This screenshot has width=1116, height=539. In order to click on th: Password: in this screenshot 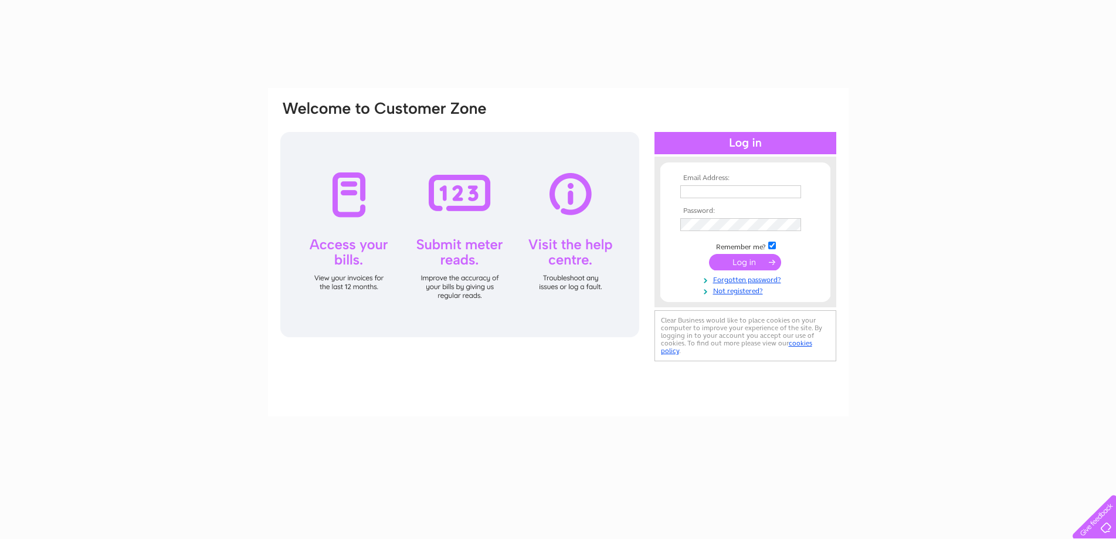, I will do `click(745, 211)`.